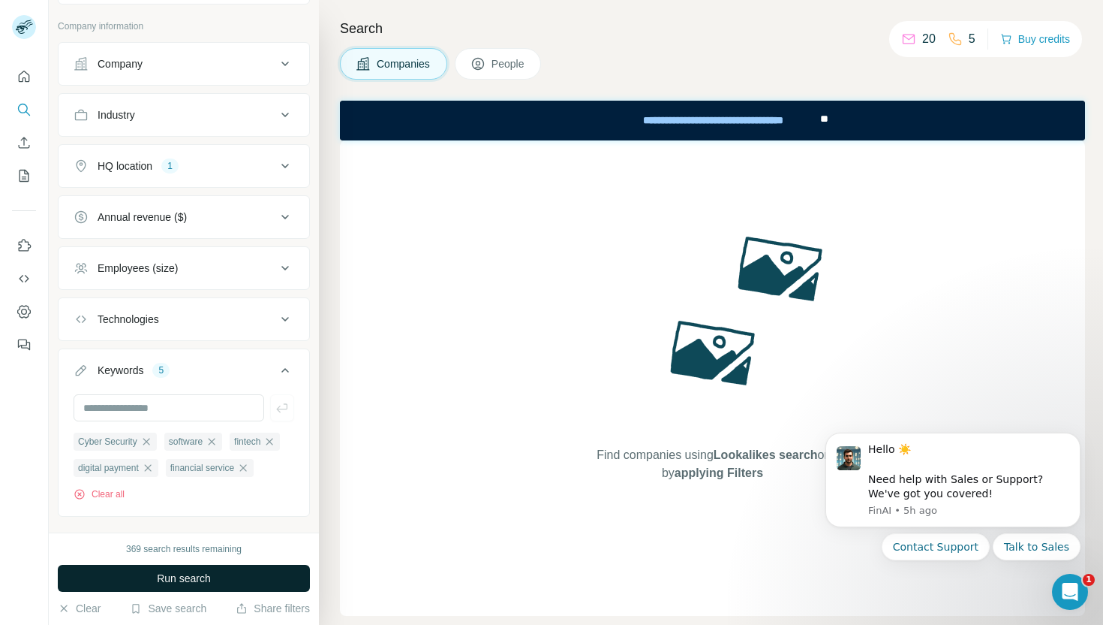 This screenshot has width=1103, height=625. I want to click on button: Industry, so click(184, 115).